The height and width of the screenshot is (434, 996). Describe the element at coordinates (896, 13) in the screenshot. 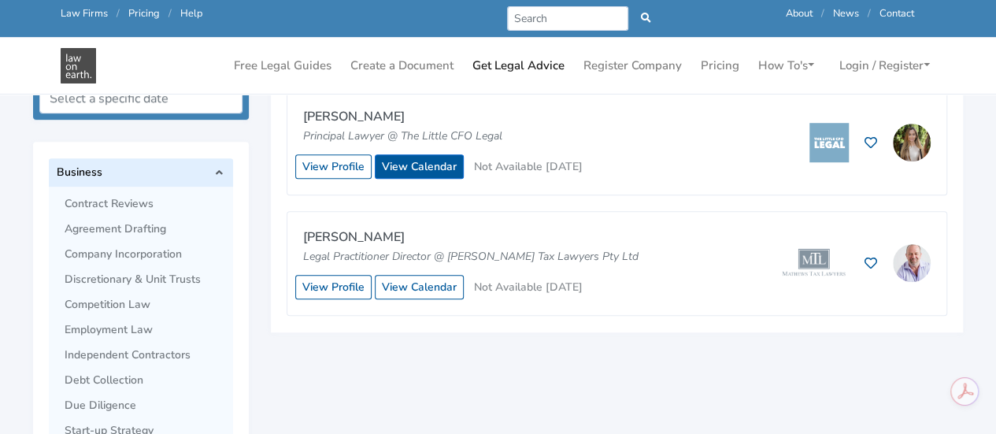

I see `a: Contact` at that location.